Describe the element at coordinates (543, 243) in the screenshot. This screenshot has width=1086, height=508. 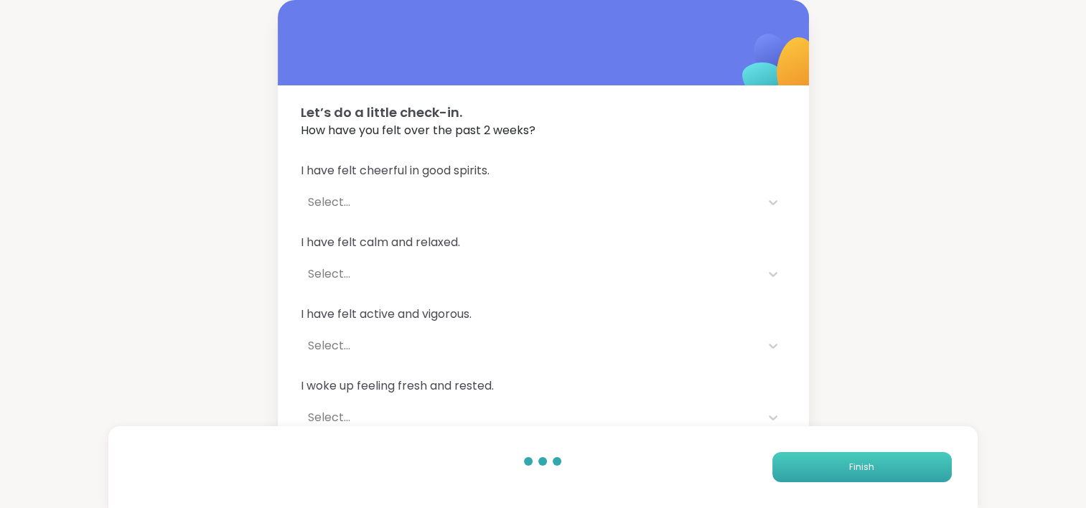
I see `span: I have felt calm and relaxed.` at that location.